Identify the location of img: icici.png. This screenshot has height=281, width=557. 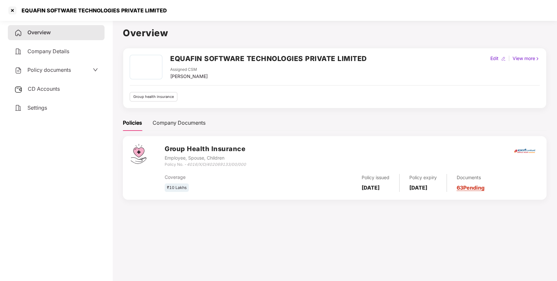
(525, 151).